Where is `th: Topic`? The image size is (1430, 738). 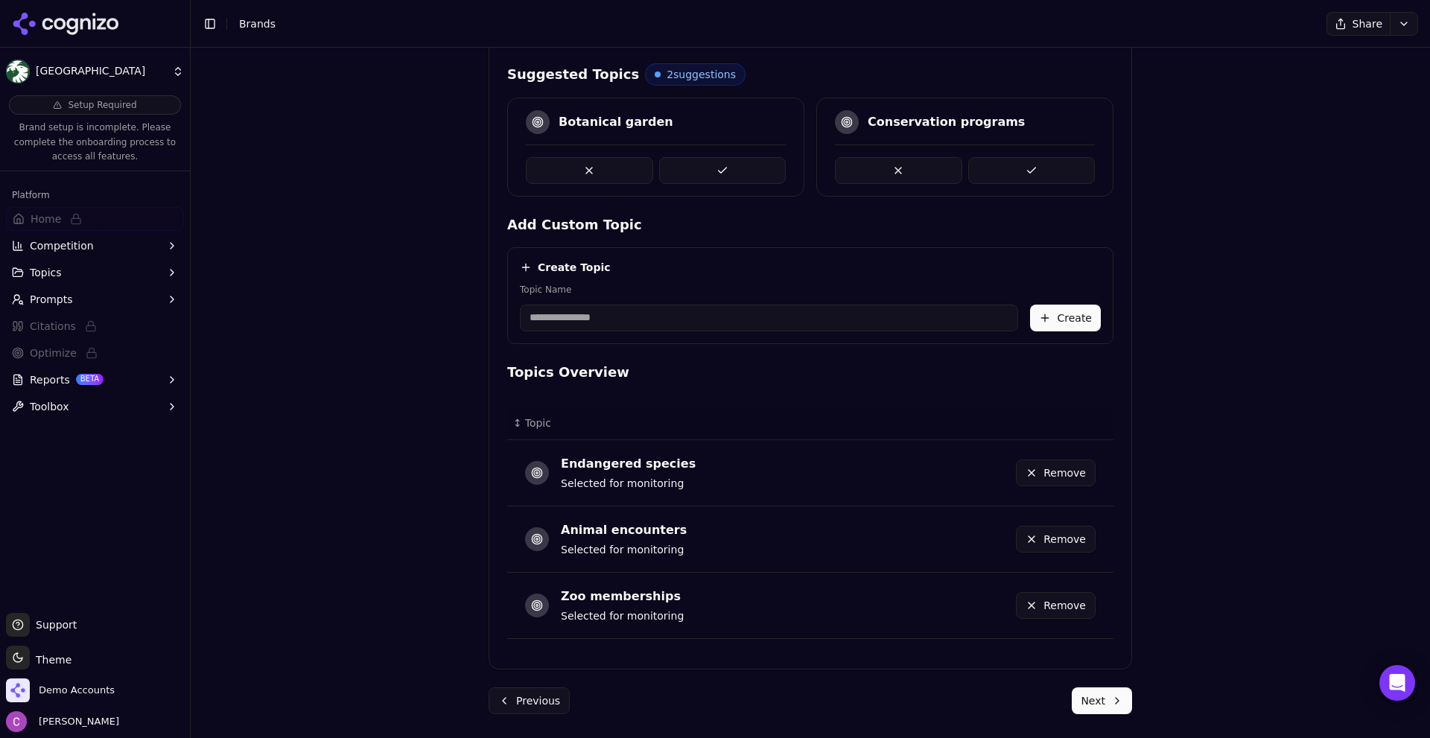
th: Topic is located at coordinates (705, 423).